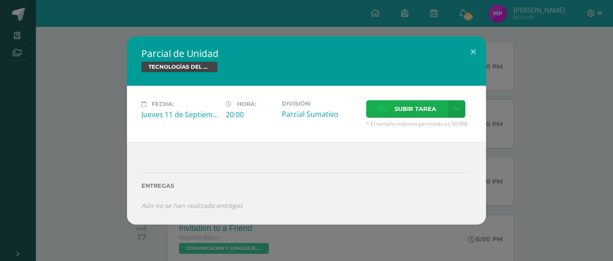 The width and height of the screenshot is (613, 261). Describe the element at coordinates (250, 114) in the screenshot. I see `div: 20:00` at that location.